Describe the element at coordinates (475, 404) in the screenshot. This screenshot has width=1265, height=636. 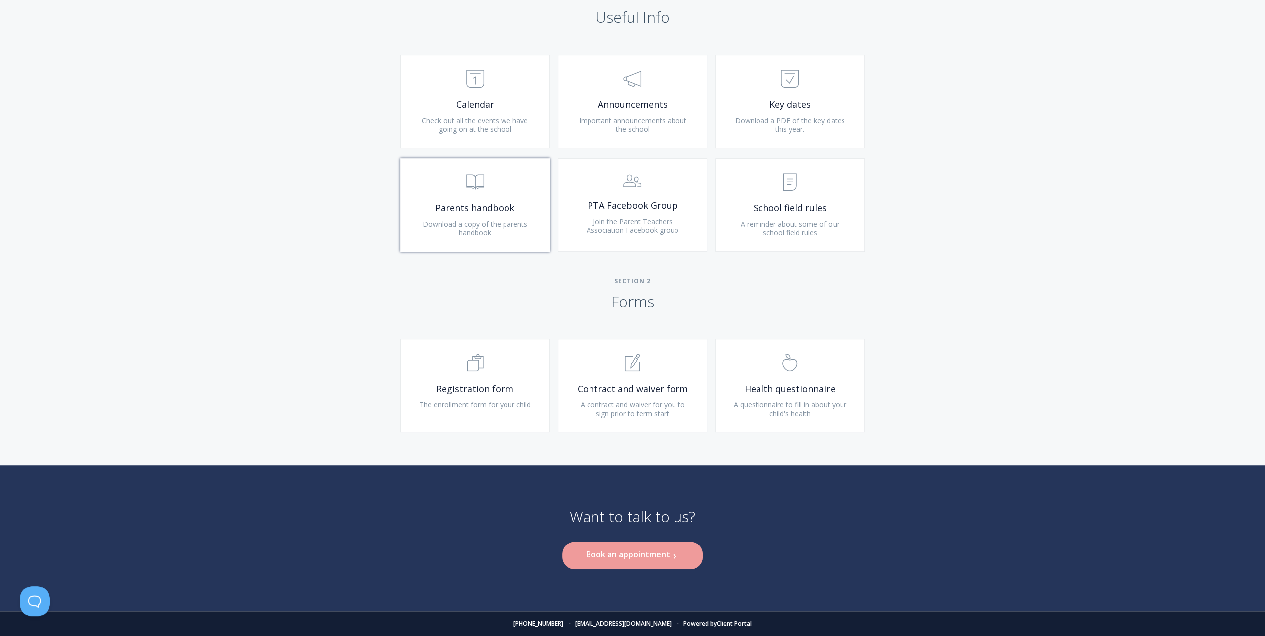
I see `span: The enrollment form for your child` at that location.